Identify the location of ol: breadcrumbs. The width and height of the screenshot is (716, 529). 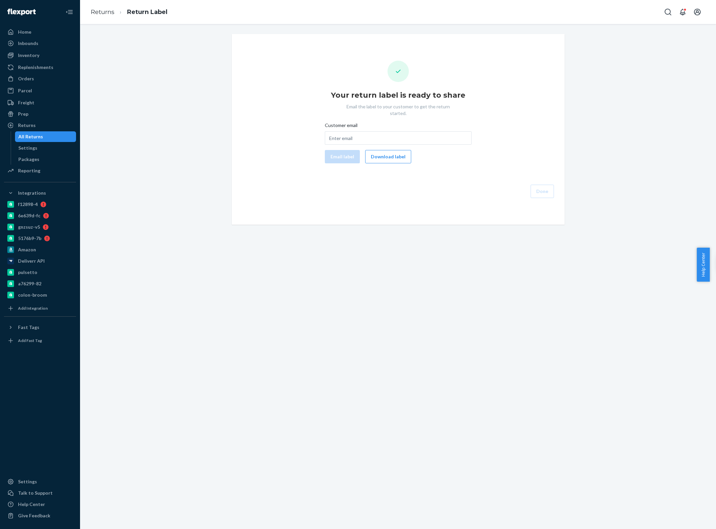
(129, 12).